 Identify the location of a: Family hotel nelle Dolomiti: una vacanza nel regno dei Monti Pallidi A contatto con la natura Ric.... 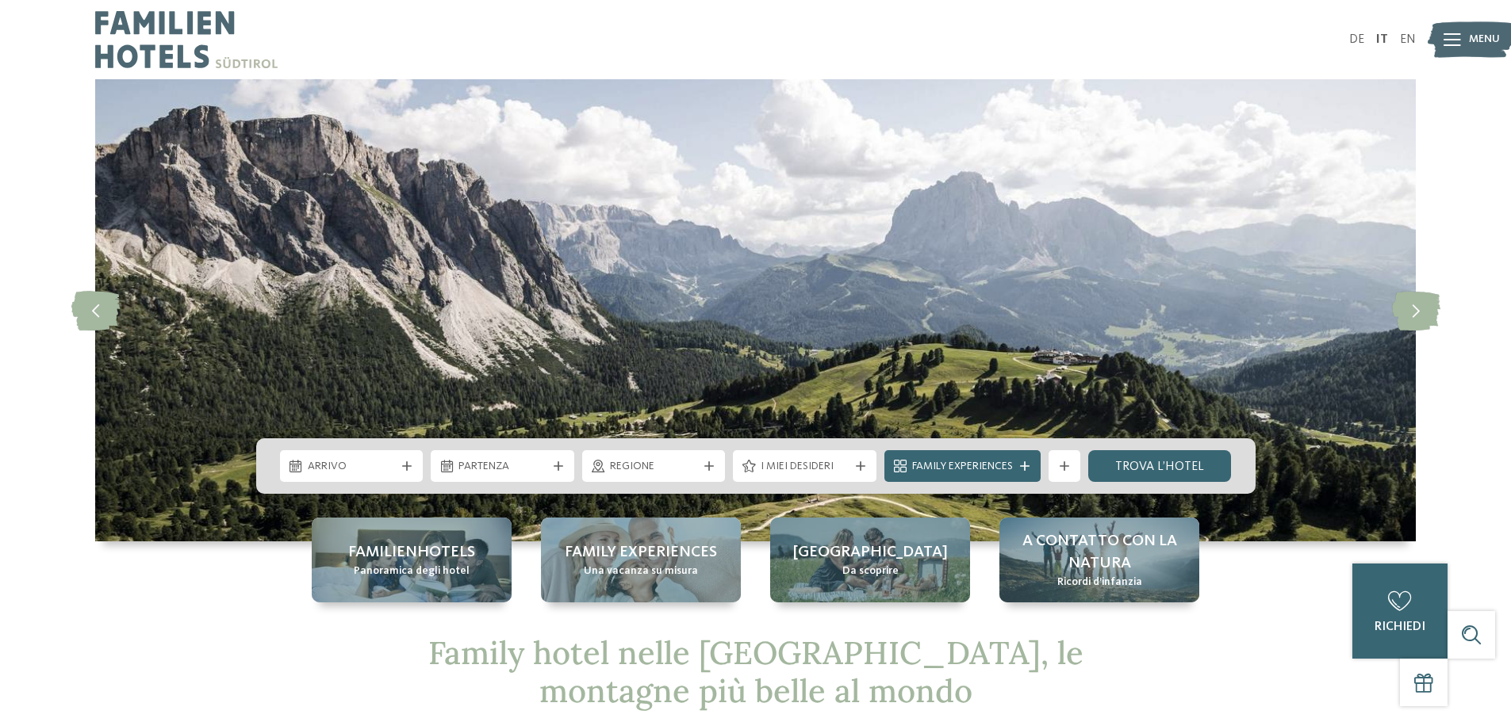
(1099, 560).